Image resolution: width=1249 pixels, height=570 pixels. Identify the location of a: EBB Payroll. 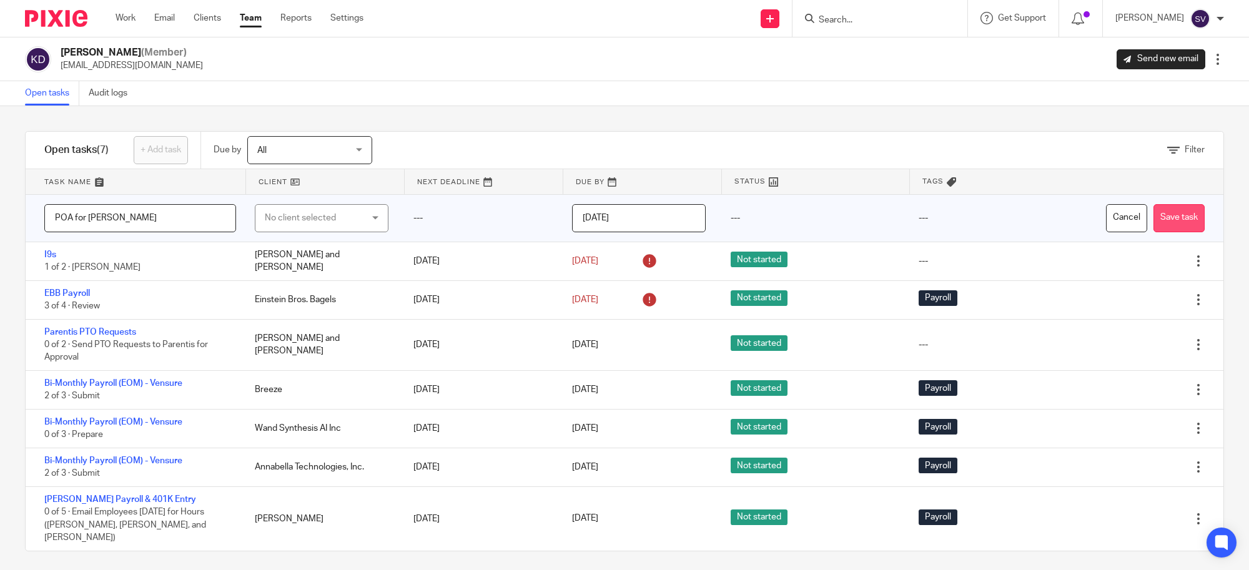
(67, 294).